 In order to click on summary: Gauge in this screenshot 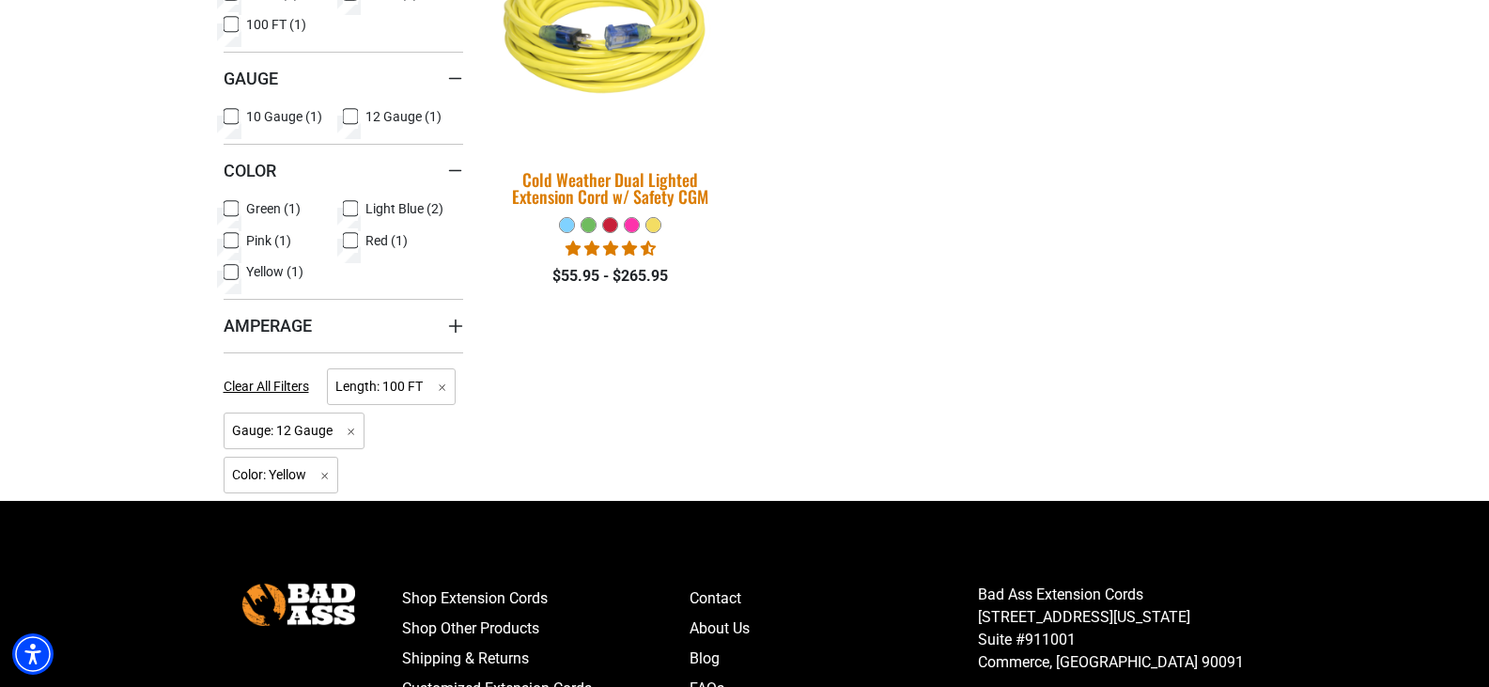, I will do `click(343, 78)`.